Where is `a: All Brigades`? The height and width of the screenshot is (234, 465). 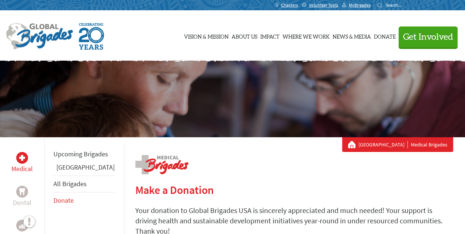
a: All Brigades is located at coordinates (70, 184).